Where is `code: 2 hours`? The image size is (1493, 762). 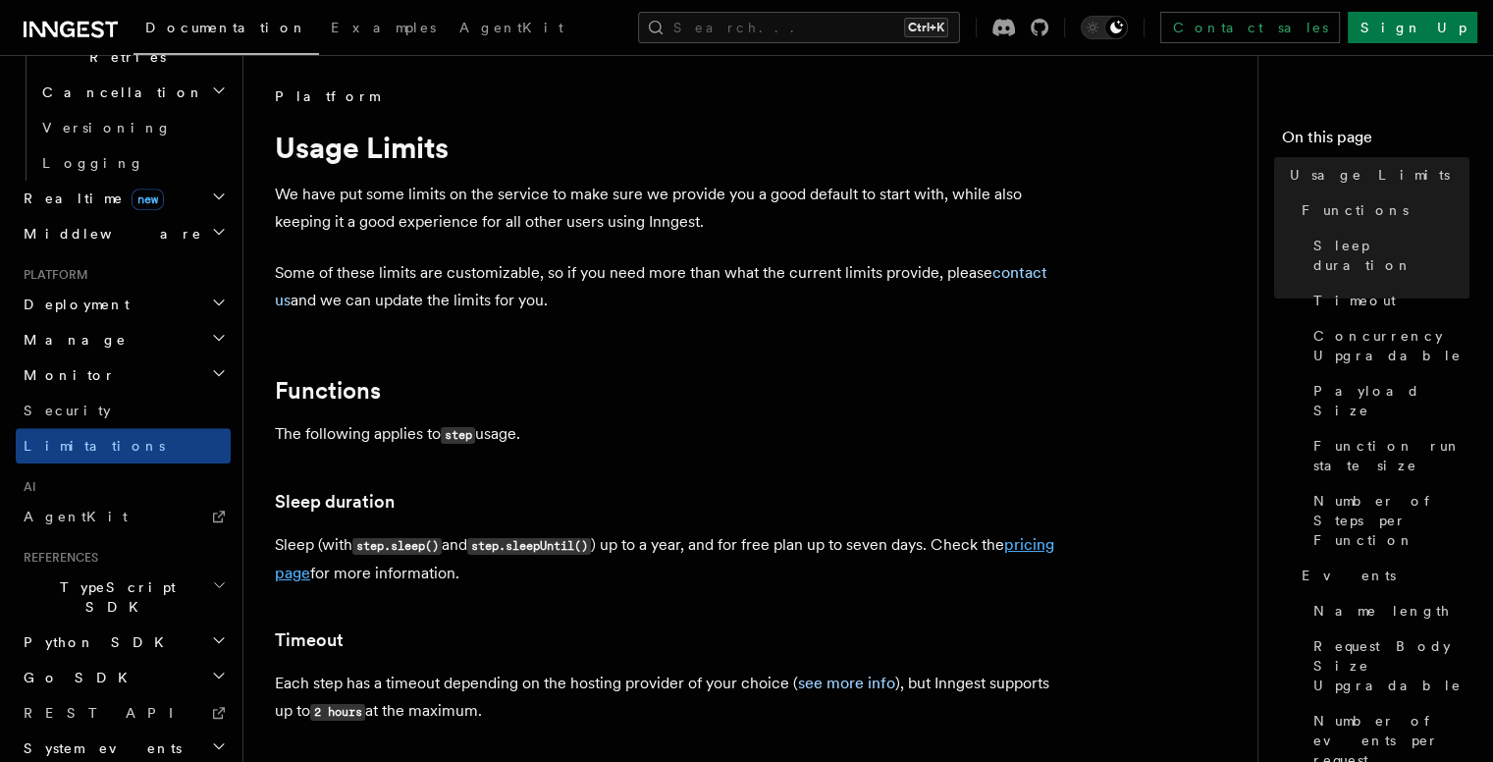 code: 2 hours is located at coordinates (338, 712).